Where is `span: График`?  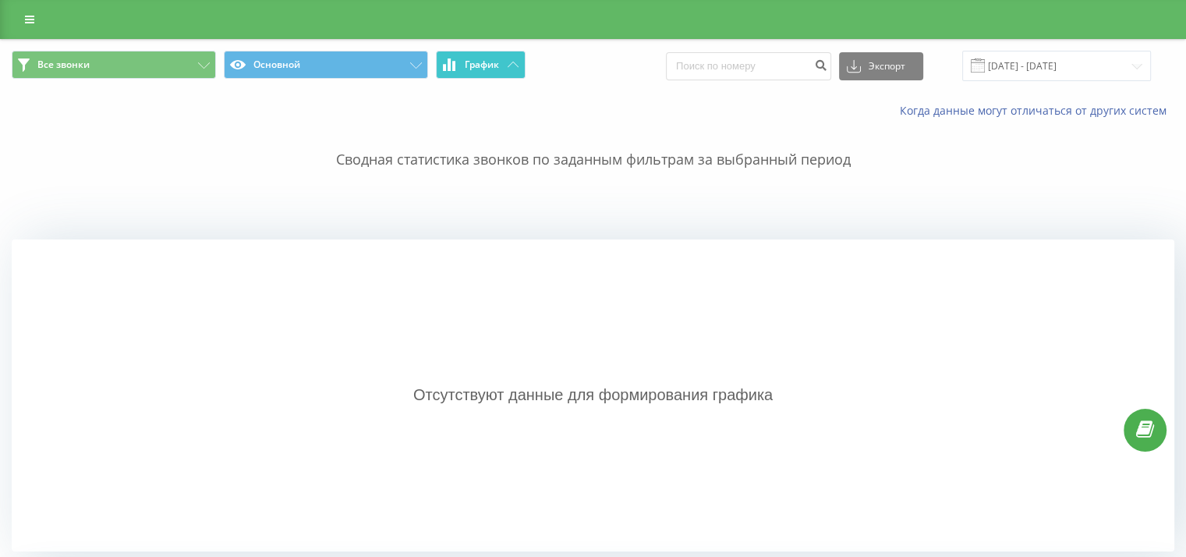
span: График is located at coordinates (482, 65).